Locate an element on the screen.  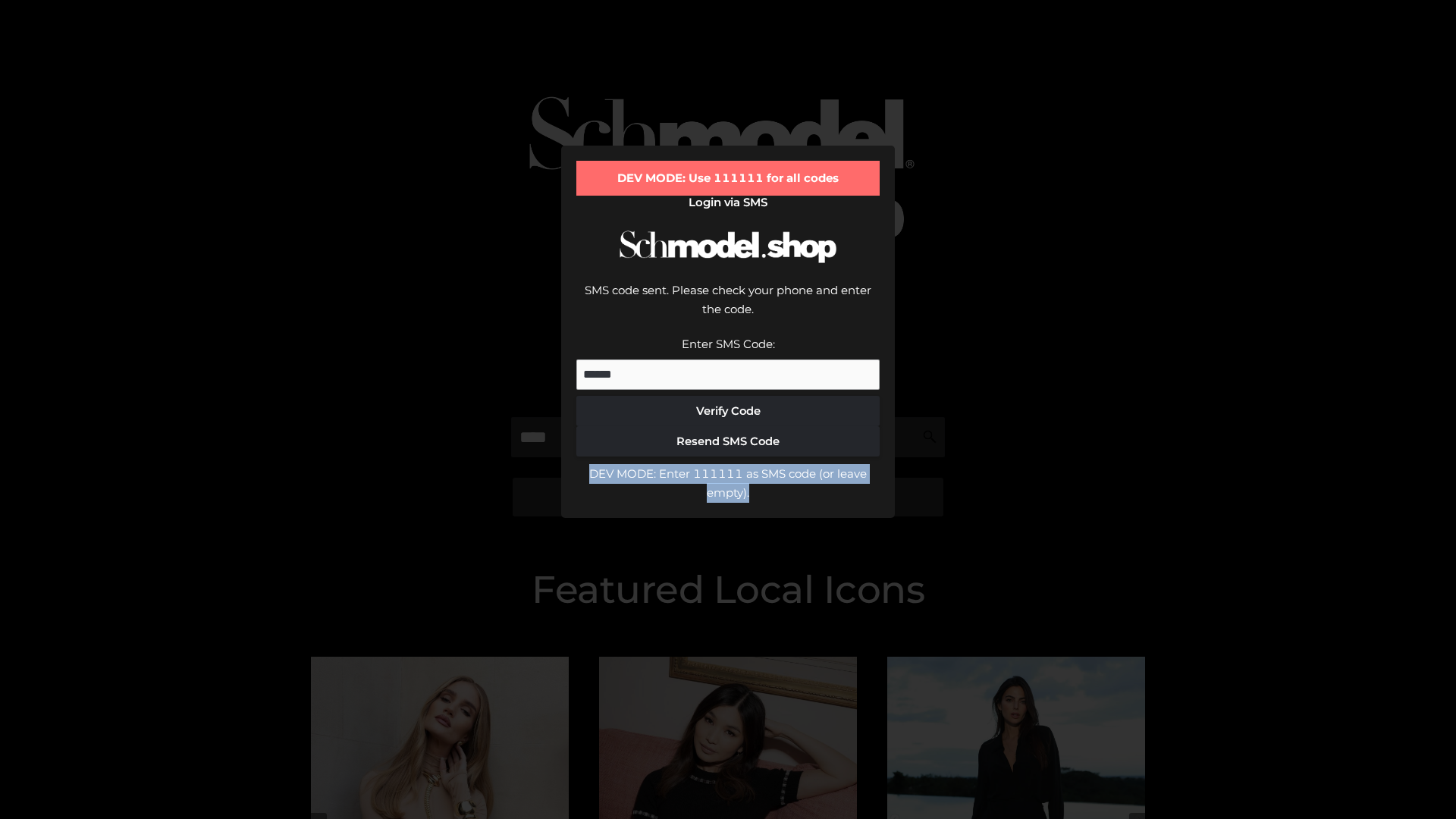
button: Verify Code is located at coordinates (728, 411).